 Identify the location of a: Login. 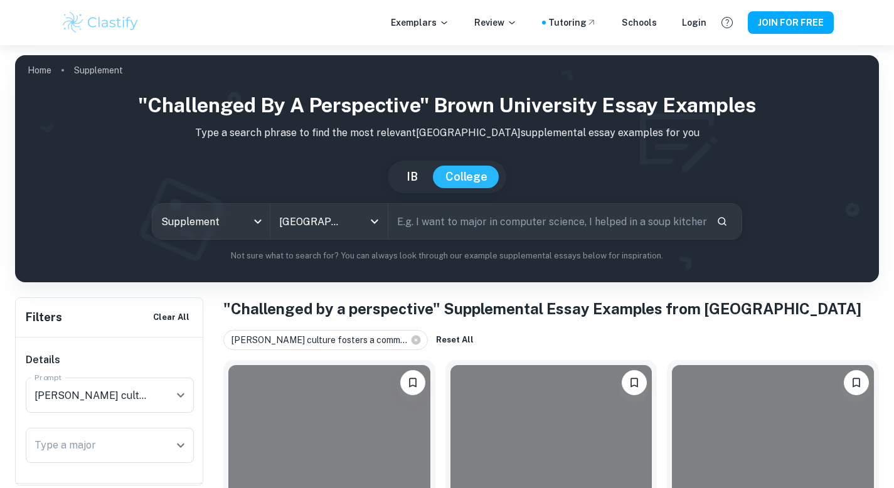
(694, 23).